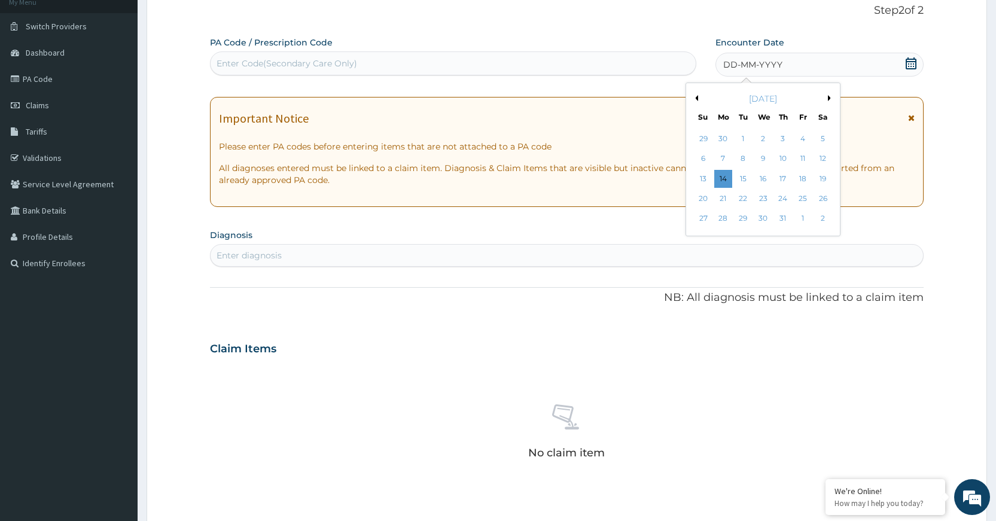 This screenshot has width=996, height=521. I want to click on div: Choose Tuesday, July 29th, 2025, so click(743, 219).